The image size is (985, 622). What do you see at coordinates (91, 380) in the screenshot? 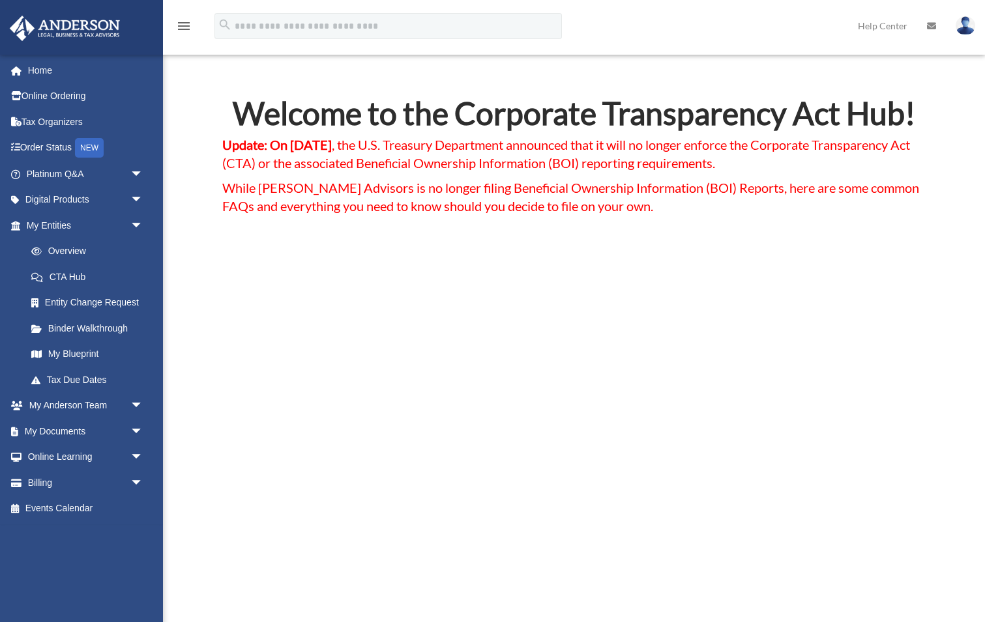
I see `a: Tax Due Dates` at bounding box center [91, 380].